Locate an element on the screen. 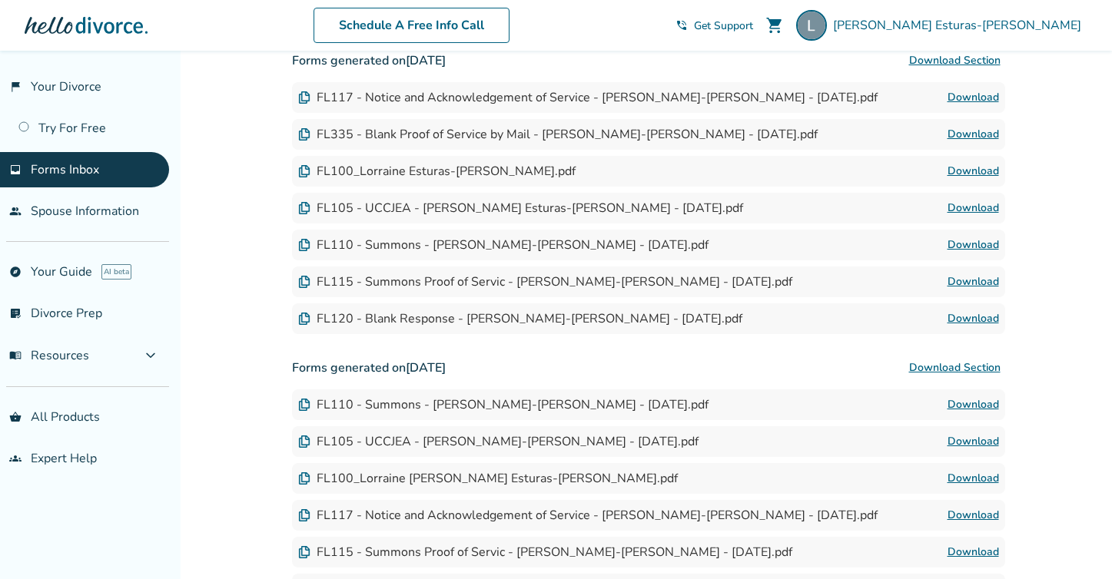 Image resolution: width=1112 pixels, height=579 pixels. span: expand_more is located at coordinates (151, 356).